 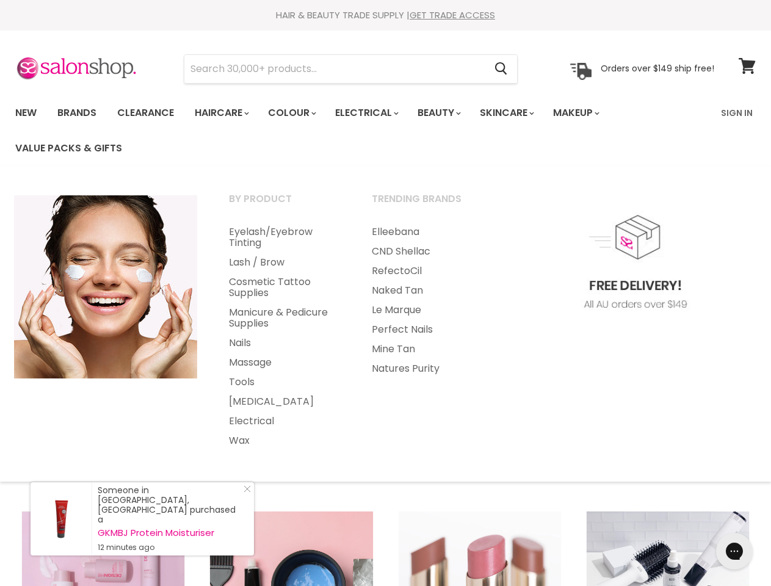 I want to click on p: Orders over $149 ship free!, so click(x=657, y=68).